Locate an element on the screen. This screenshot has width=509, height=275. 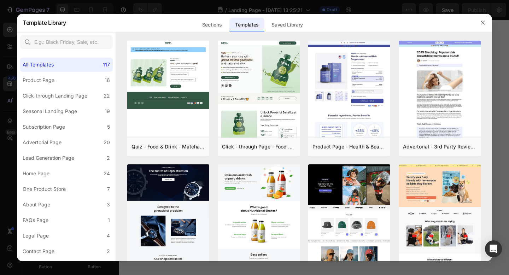
div: All Templates is located at coordinates (38, 65).